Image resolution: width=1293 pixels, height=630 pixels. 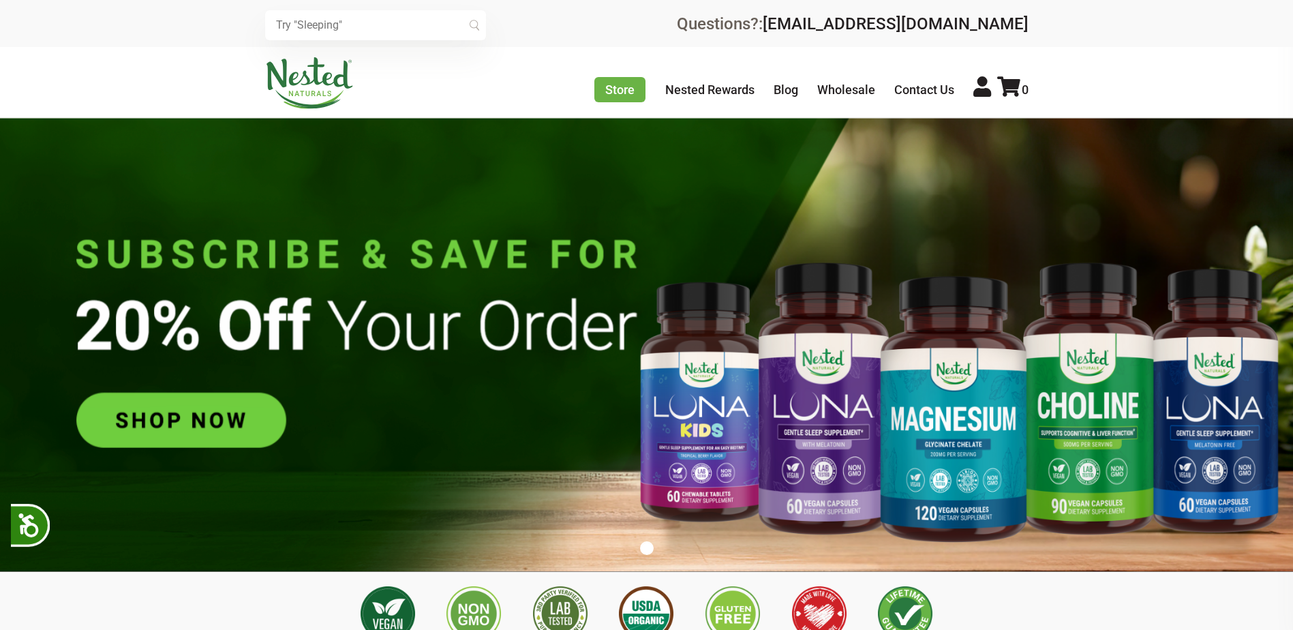 What do you see at coordinates (710, 89) in the screenshot?
I see `a: Nested Rewards` at bounding box center [710, 89].